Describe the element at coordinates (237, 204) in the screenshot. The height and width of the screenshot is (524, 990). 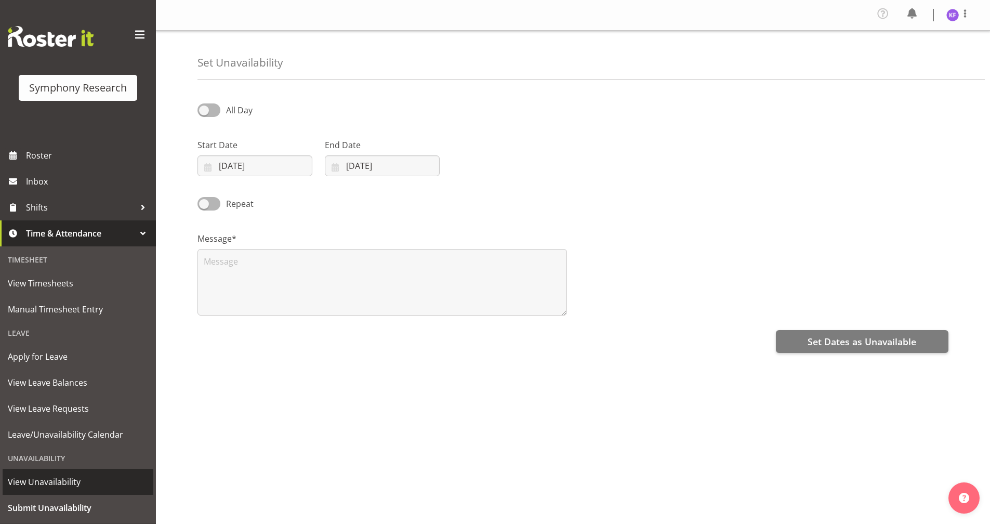
I see `span: Repeat` at that location.